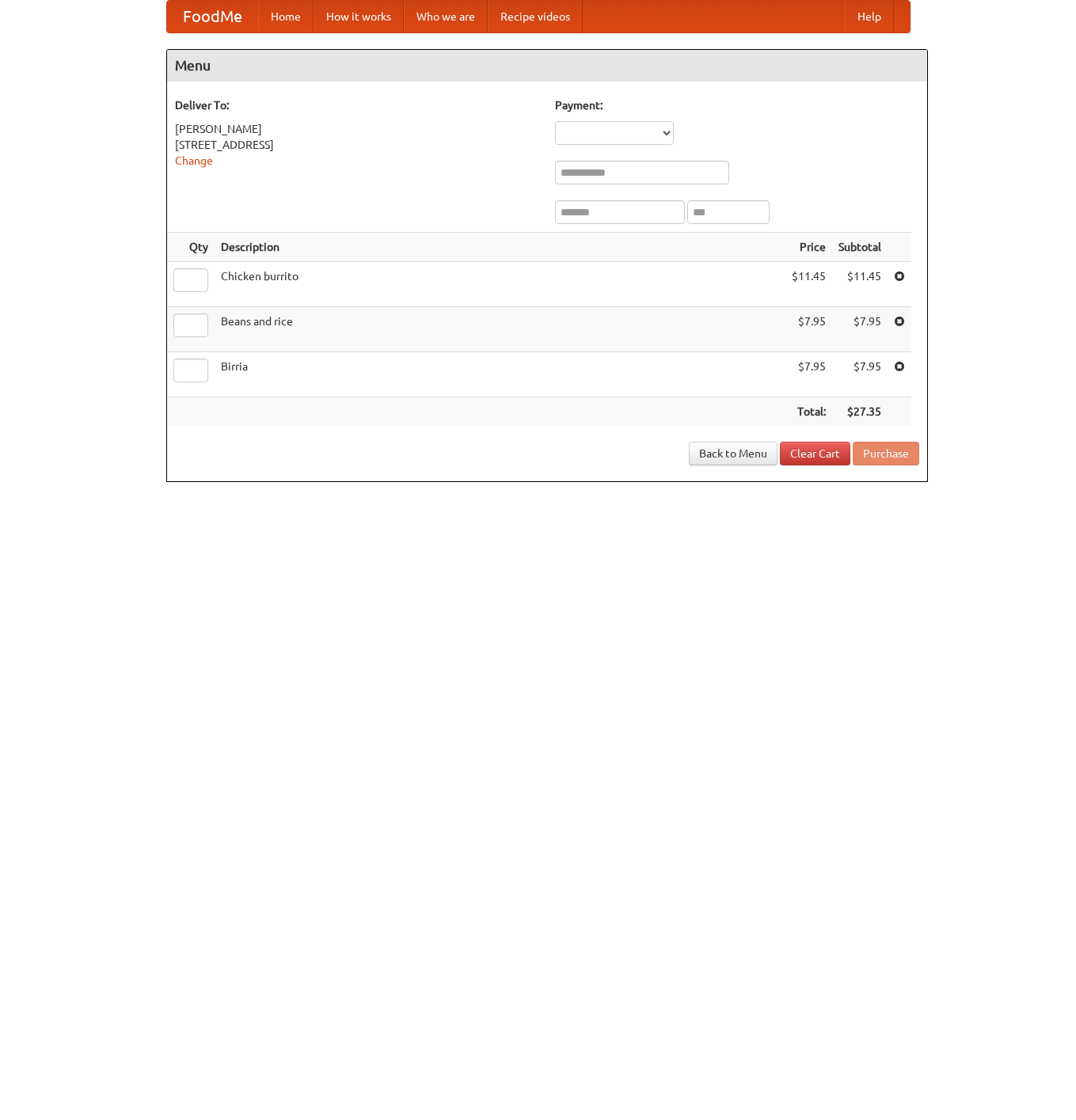  I want to click on th: Total:, so click(808, 411).